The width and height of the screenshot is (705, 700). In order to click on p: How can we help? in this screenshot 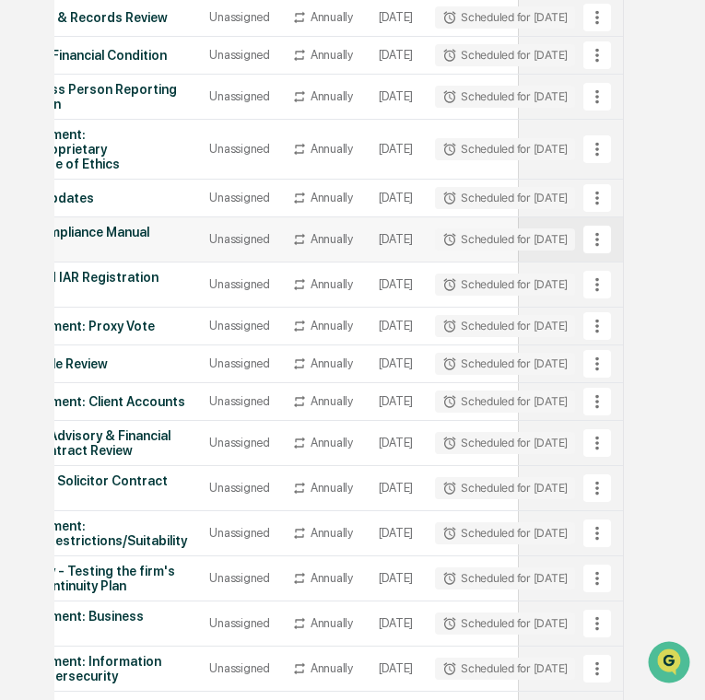, I will do `click(177, 53)`.